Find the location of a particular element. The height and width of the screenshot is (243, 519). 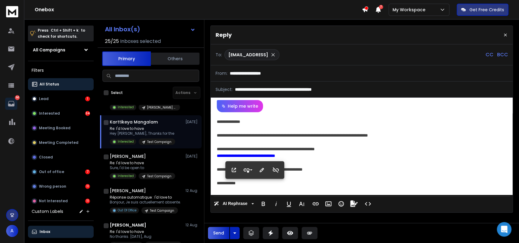

button: Get Free Credits is located at coordinates (483, 10).